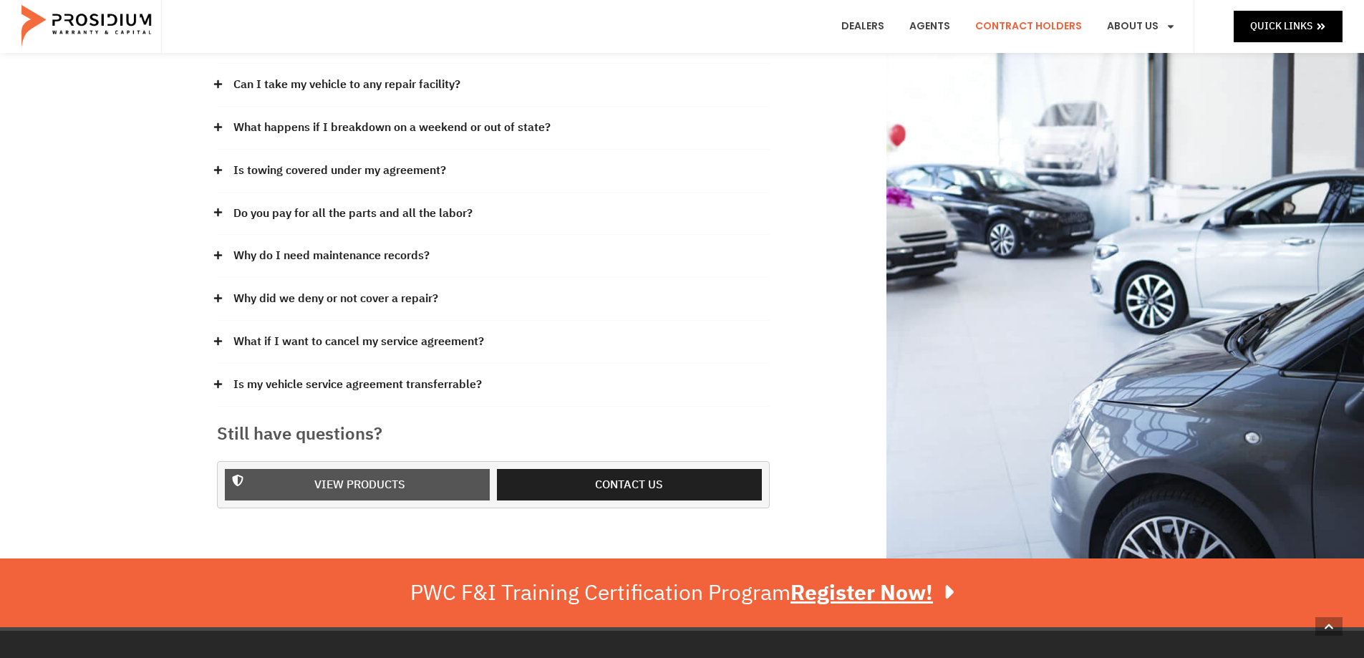 This screenshot has width=1364, height=658. I want to click on a: What happens if I breakdown on a weekend or out of state?, so click(392, 127).